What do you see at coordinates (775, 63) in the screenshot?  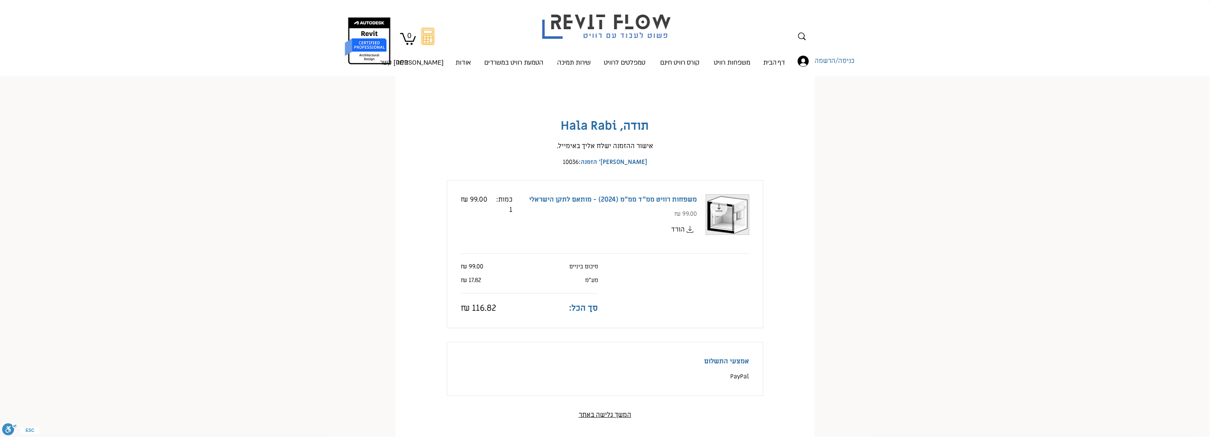 I see `p: דף הבית` at bounding box center [775, 63].